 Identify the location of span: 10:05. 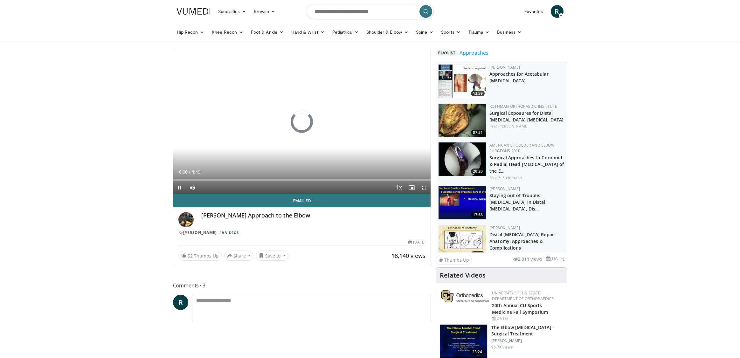
(478, 254).